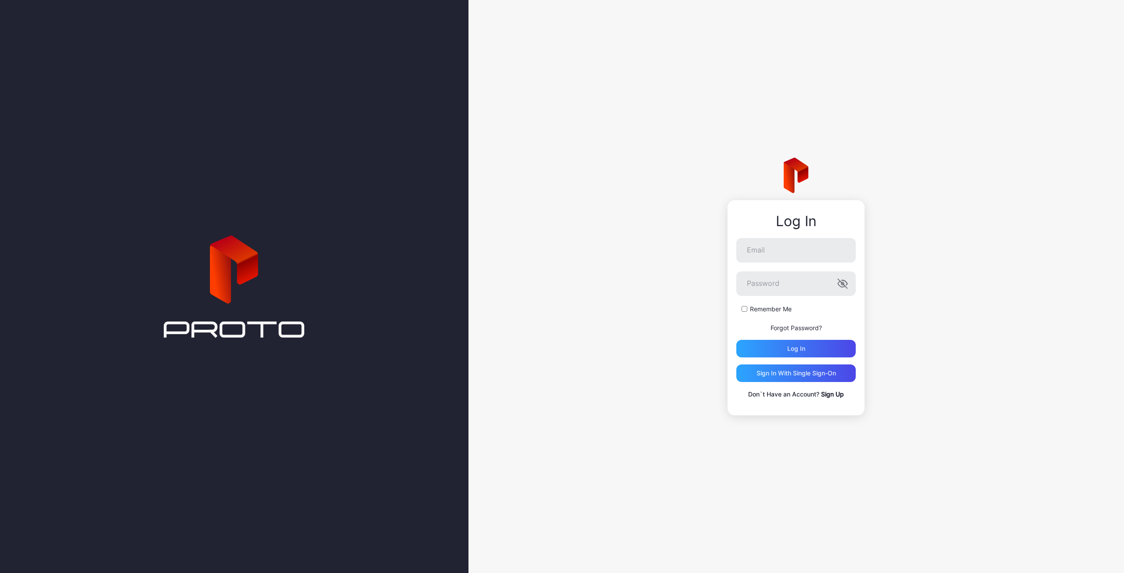  I want to click on a: Sign Up, so click(833, 394).